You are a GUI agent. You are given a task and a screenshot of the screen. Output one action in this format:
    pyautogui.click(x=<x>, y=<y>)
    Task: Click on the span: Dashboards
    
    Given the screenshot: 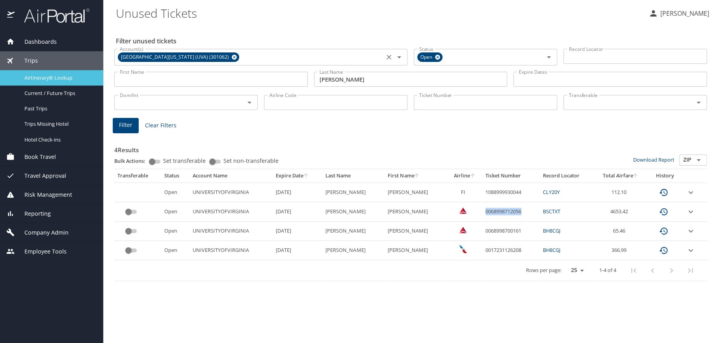 What is the action you would take?
    pyautogui.click(x=35, y=42)
    